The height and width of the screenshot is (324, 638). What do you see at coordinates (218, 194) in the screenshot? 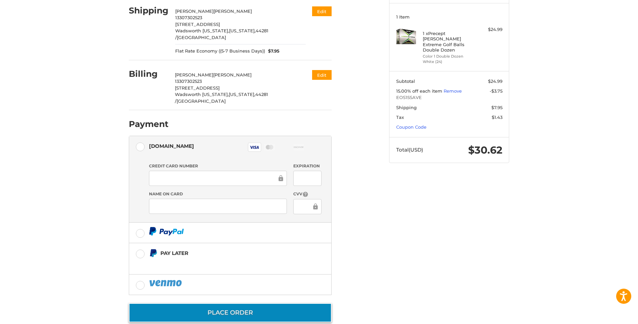
I see `label: Name on Card` at bounding box center [218, 194].